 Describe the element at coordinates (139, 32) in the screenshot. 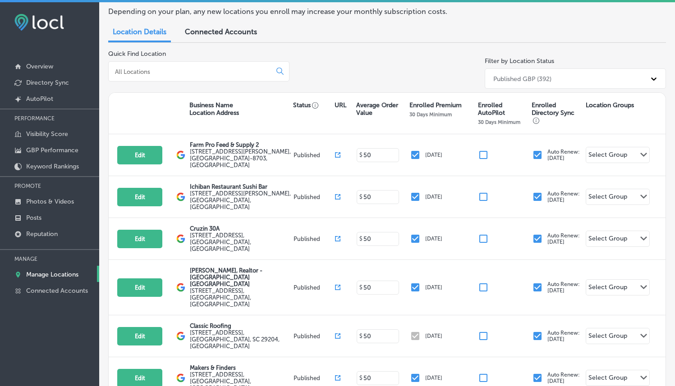

I see `span: Location Details` at that location.